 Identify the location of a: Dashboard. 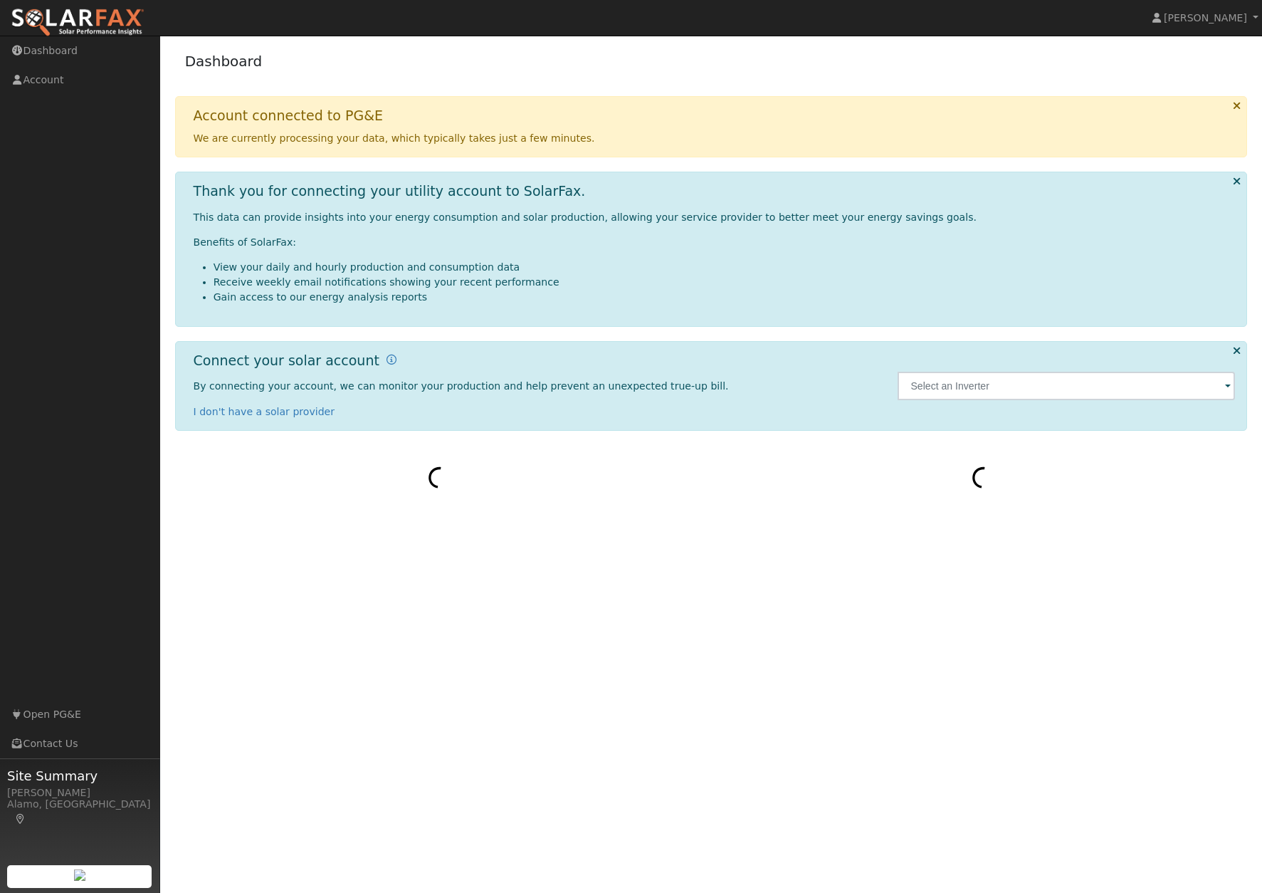
(224, 61).